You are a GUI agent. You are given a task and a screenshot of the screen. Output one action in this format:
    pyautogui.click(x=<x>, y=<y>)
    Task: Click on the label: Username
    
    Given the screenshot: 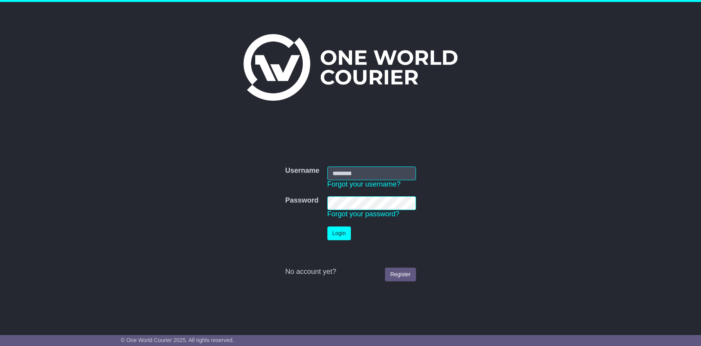 What is the action you would take?
    pyautogui.click(x=302, y=171)
    